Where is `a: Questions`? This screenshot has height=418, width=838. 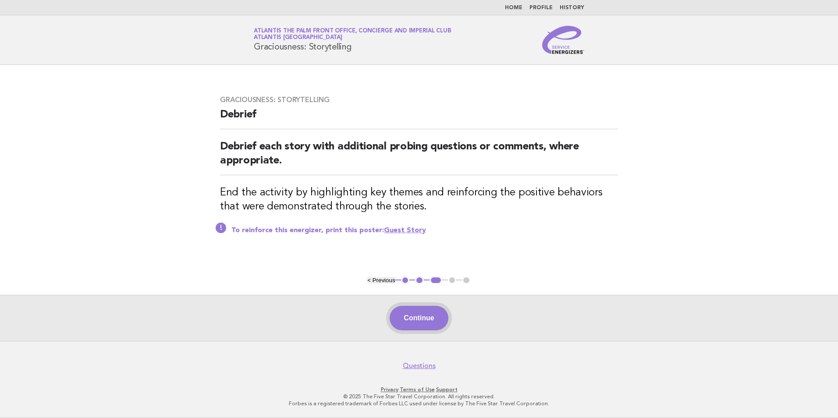 a: Questions is located at coordinates (419, 366).